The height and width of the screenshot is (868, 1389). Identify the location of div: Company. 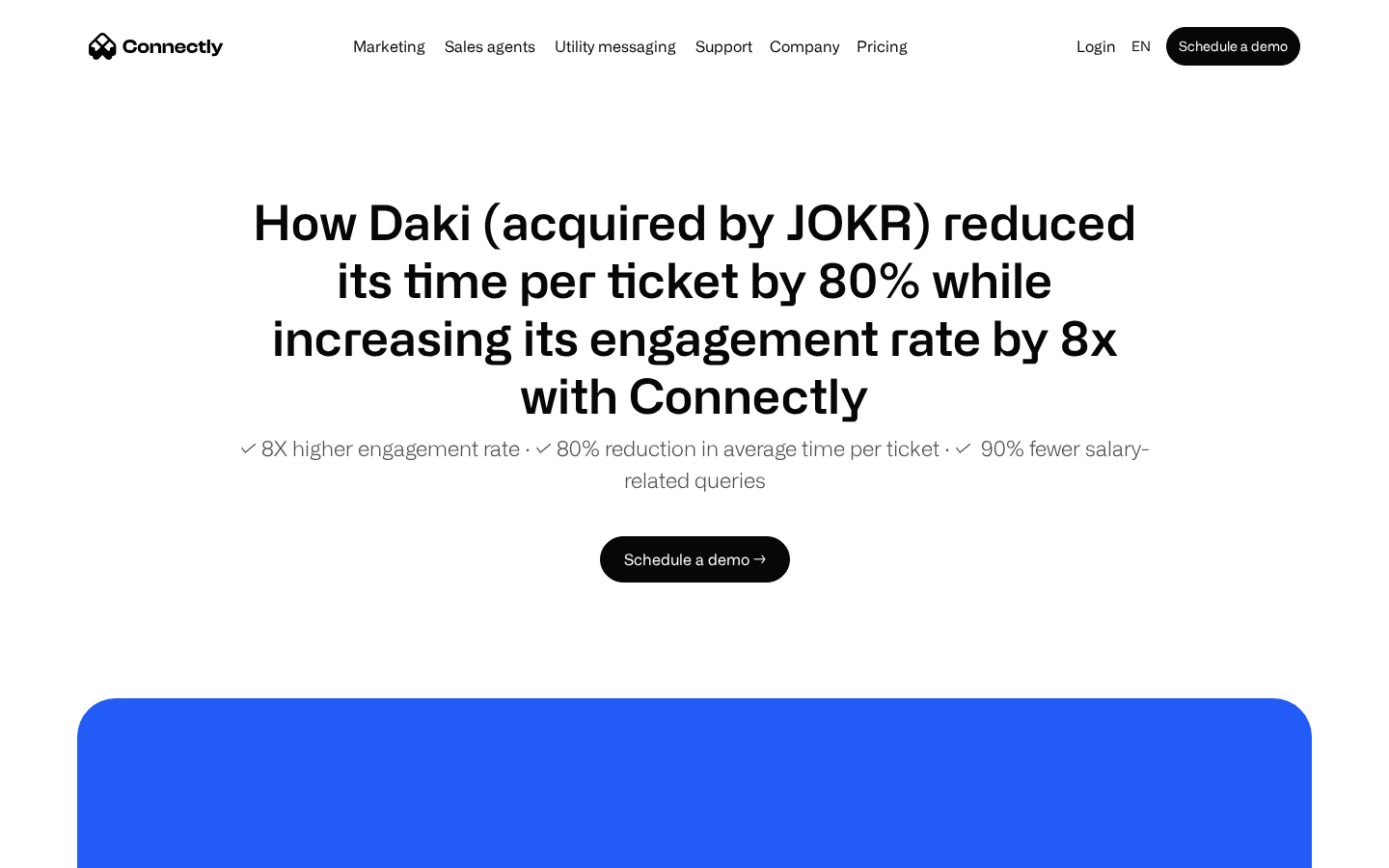
(804, 46).